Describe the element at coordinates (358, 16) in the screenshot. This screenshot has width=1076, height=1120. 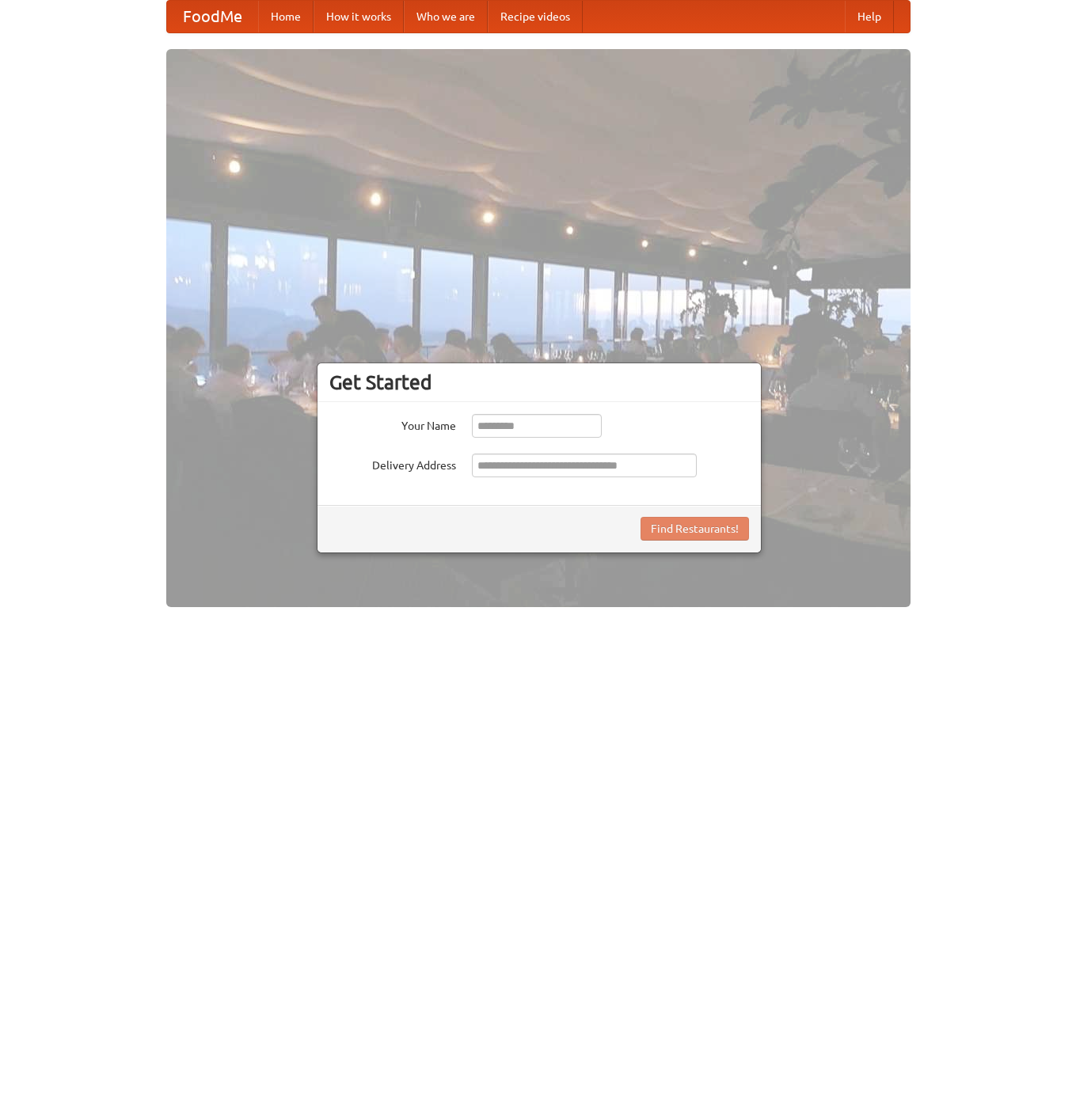
I see `a: How it works` at that location.